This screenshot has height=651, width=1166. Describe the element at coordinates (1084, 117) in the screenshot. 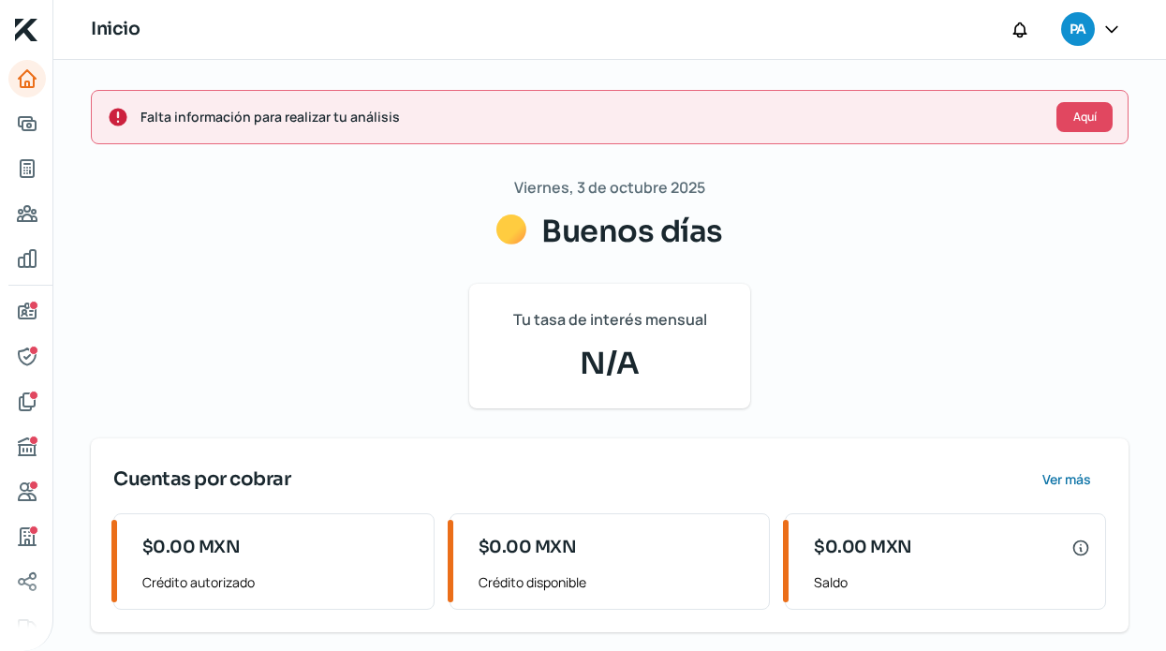

I see `button: Aquí` at that location.